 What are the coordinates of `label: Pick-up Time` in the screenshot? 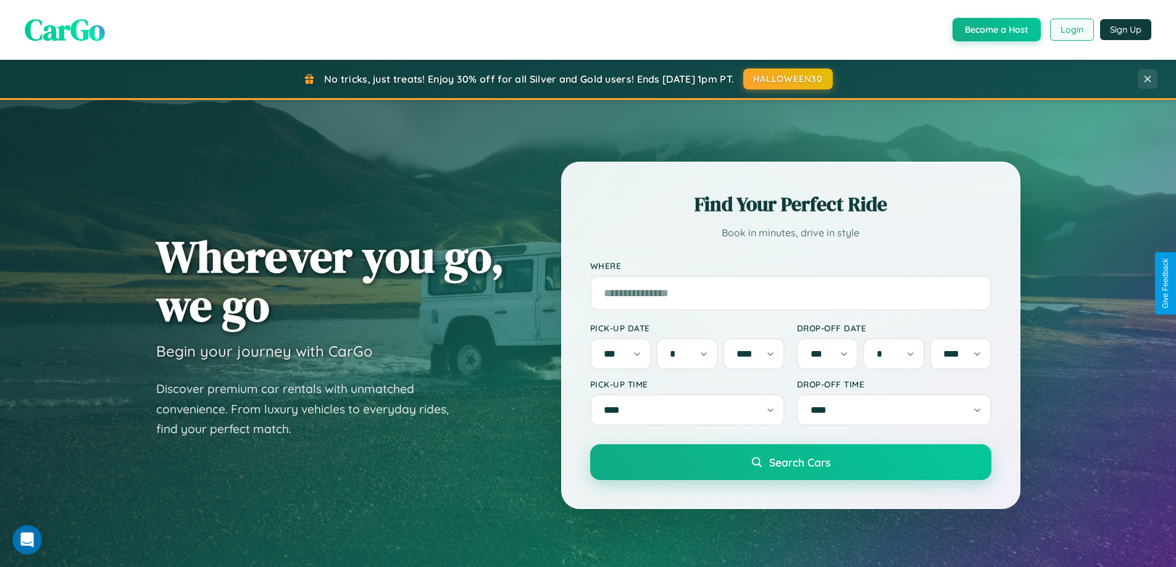 It's located at (687, 384).